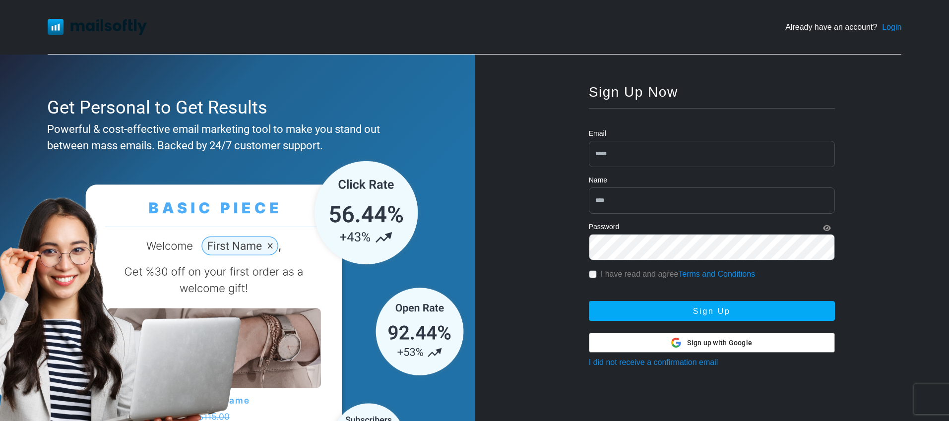 This screenshot has height=421, width=949. I want to click on label: Password, so click(603, 227).